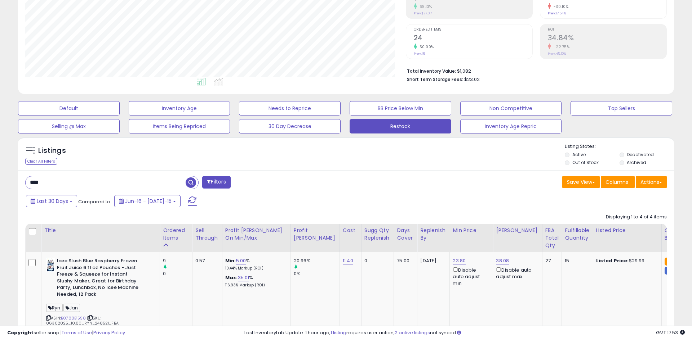  Describe the element at coordinates (241, 261) in the screenshot. I see `a: 5.00` at that location.